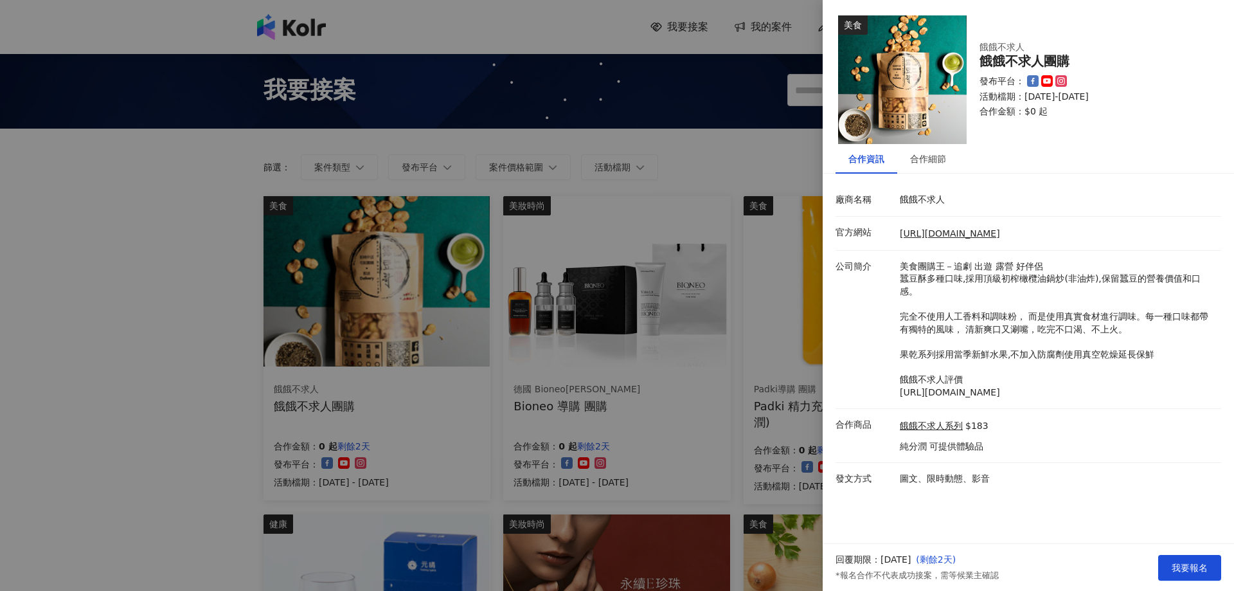  What do you see at coordinates (865, 200) in the screenshot?
I see `p: 廠商名稱` at bounding box center [865, 200].